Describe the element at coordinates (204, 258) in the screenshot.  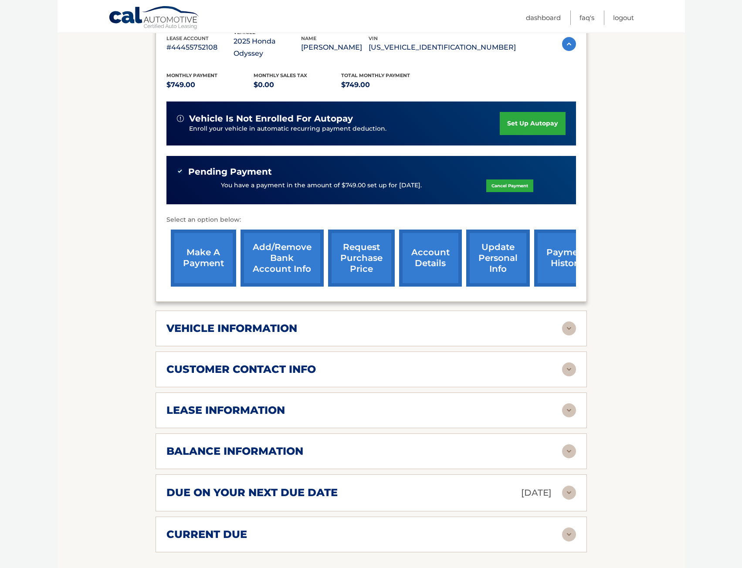
I see `a: make a payment` at that location.